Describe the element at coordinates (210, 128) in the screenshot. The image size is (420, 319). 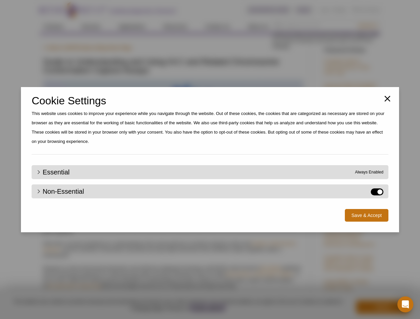
I see `p: This website uses cookies to improve your experience while you navigate through the website. Out ...` at that location.